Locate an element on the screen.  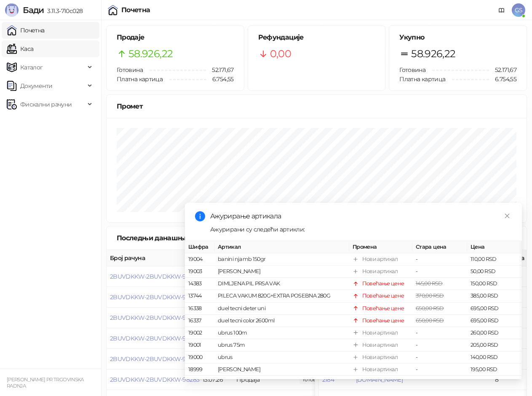
td: 19003 is located at coordinates (200, 272).